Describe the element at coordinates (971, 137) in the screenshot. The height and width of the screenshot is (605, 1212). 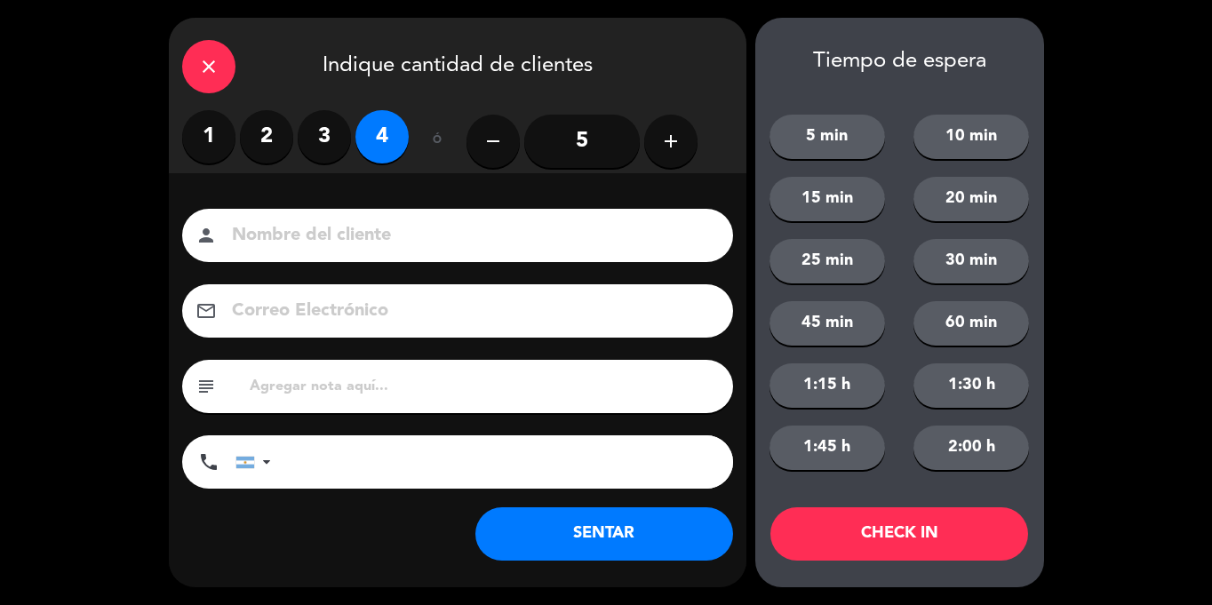
I see `button: 10 min` at that location.